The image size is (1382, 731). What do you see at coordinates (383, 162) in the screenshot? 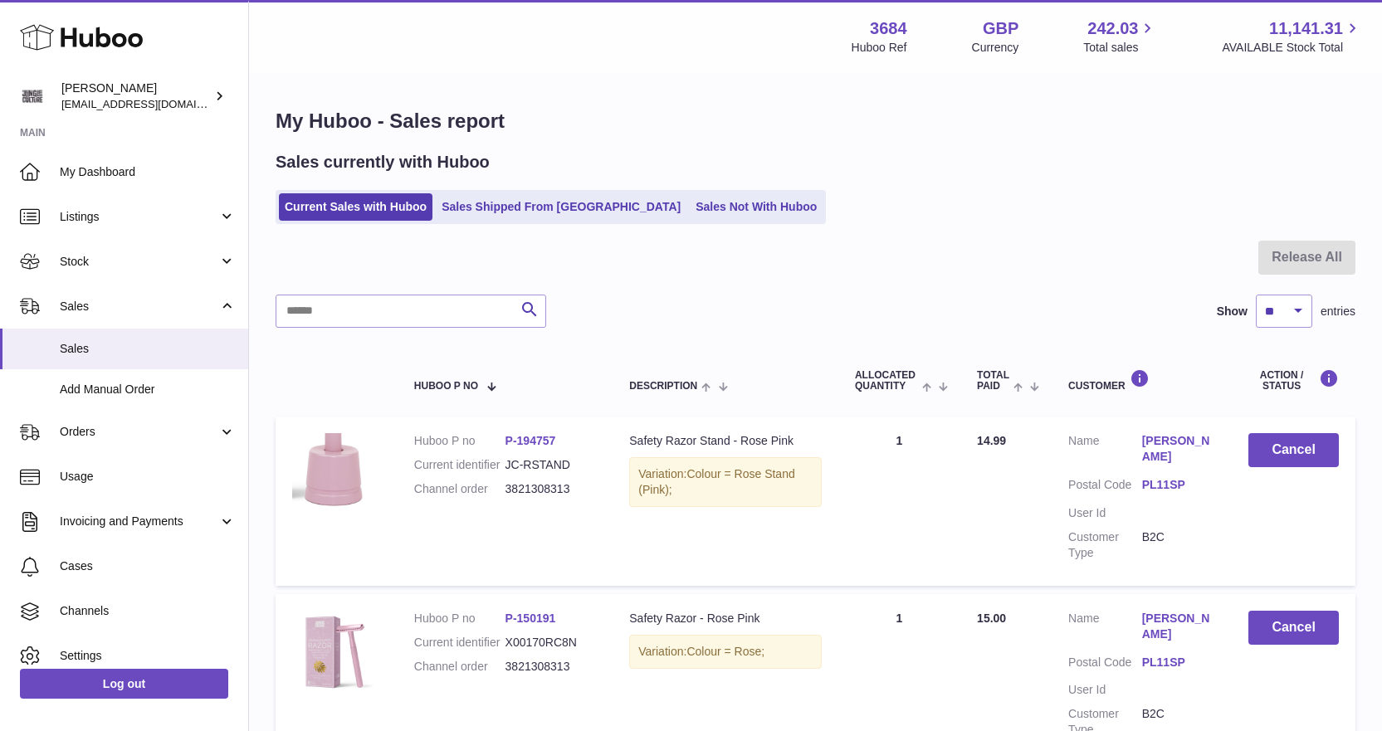
I see `h2: Sales currently with Huboo` at bounding box center [383, 162].